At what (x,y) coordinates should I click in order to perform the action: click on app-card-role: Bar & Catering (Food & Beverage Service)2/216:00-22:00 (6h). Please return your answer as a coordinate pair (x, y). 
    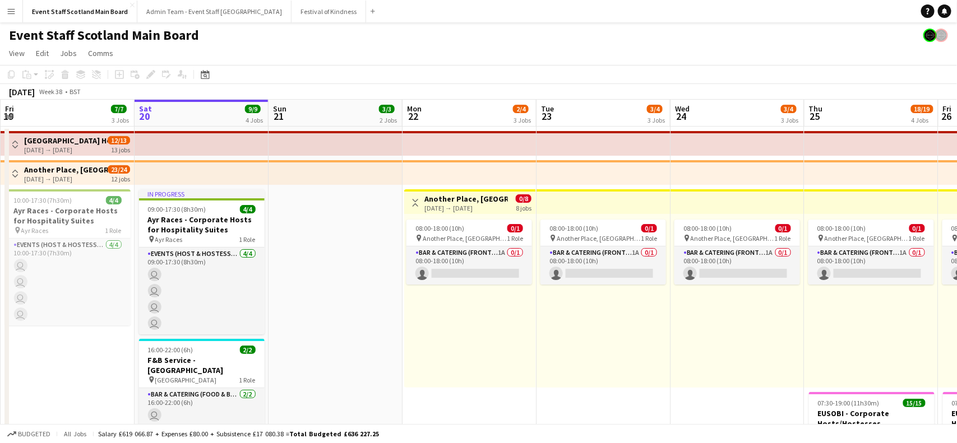
    Looking at the image, I should click on (202, 415).